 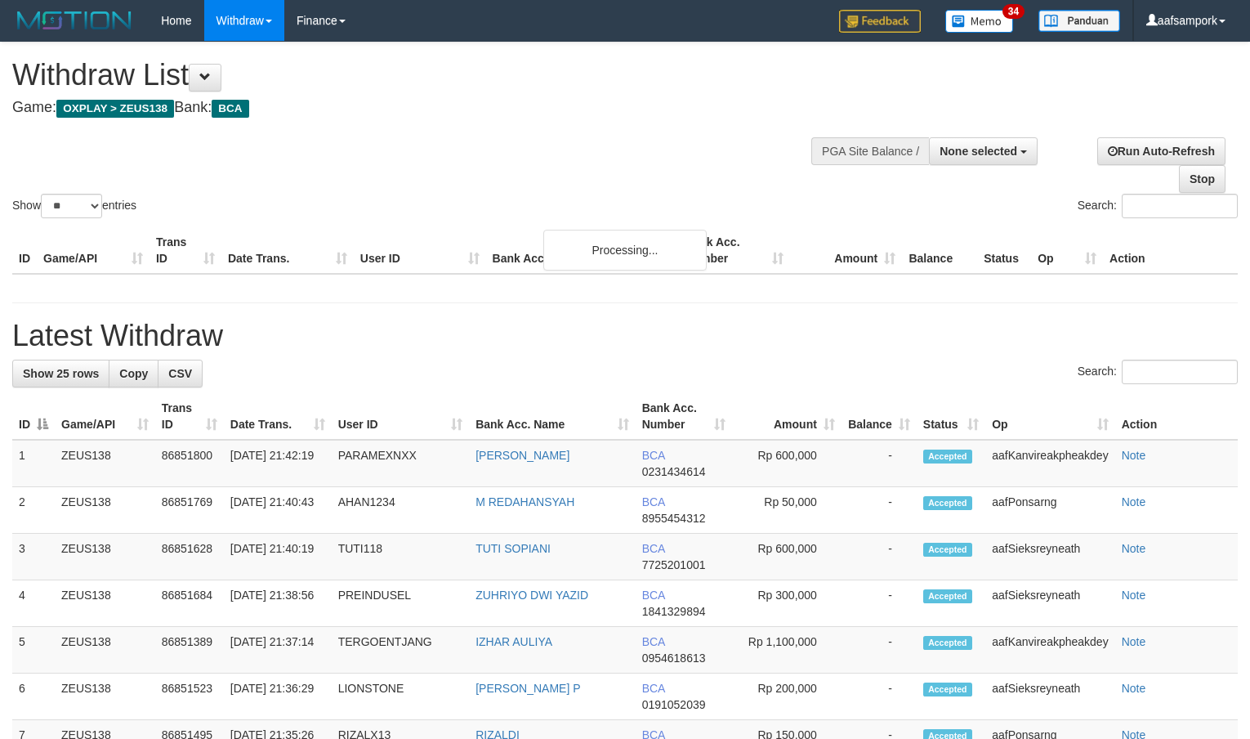 What do you see at coordinates (278, 416) in the screenshot?
I see `th: Date Trans.: activate to sort column ascending` at bounding box center [278, 416].